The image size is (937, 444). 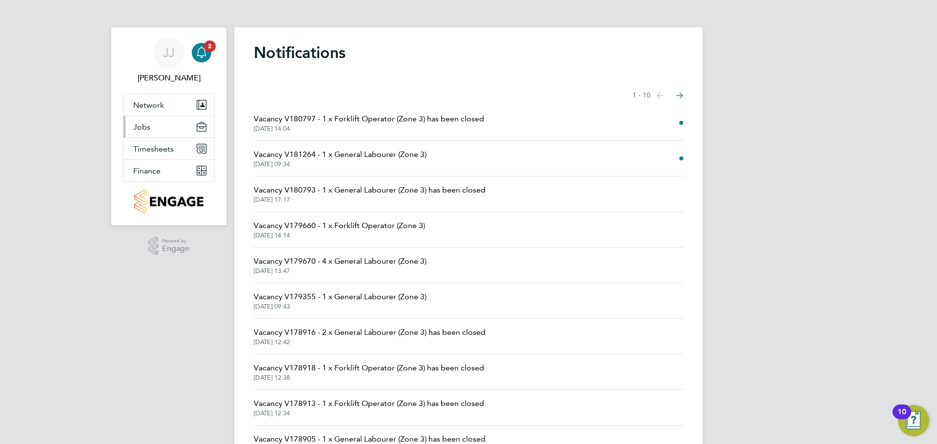 I want to click on span: Network, so click(x=148, y=105).